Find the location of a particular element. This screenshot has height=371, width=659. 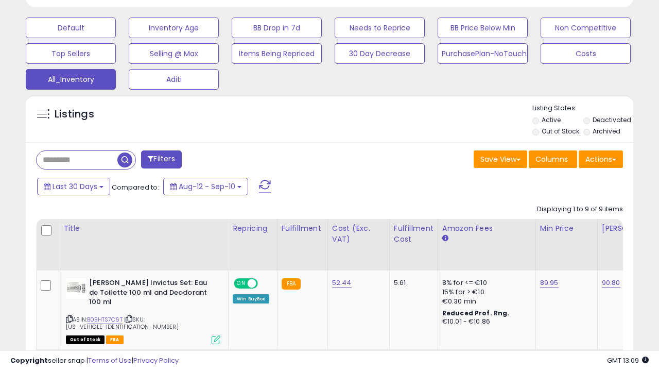

button: All_Inventory is located at coordinates (71, 79).